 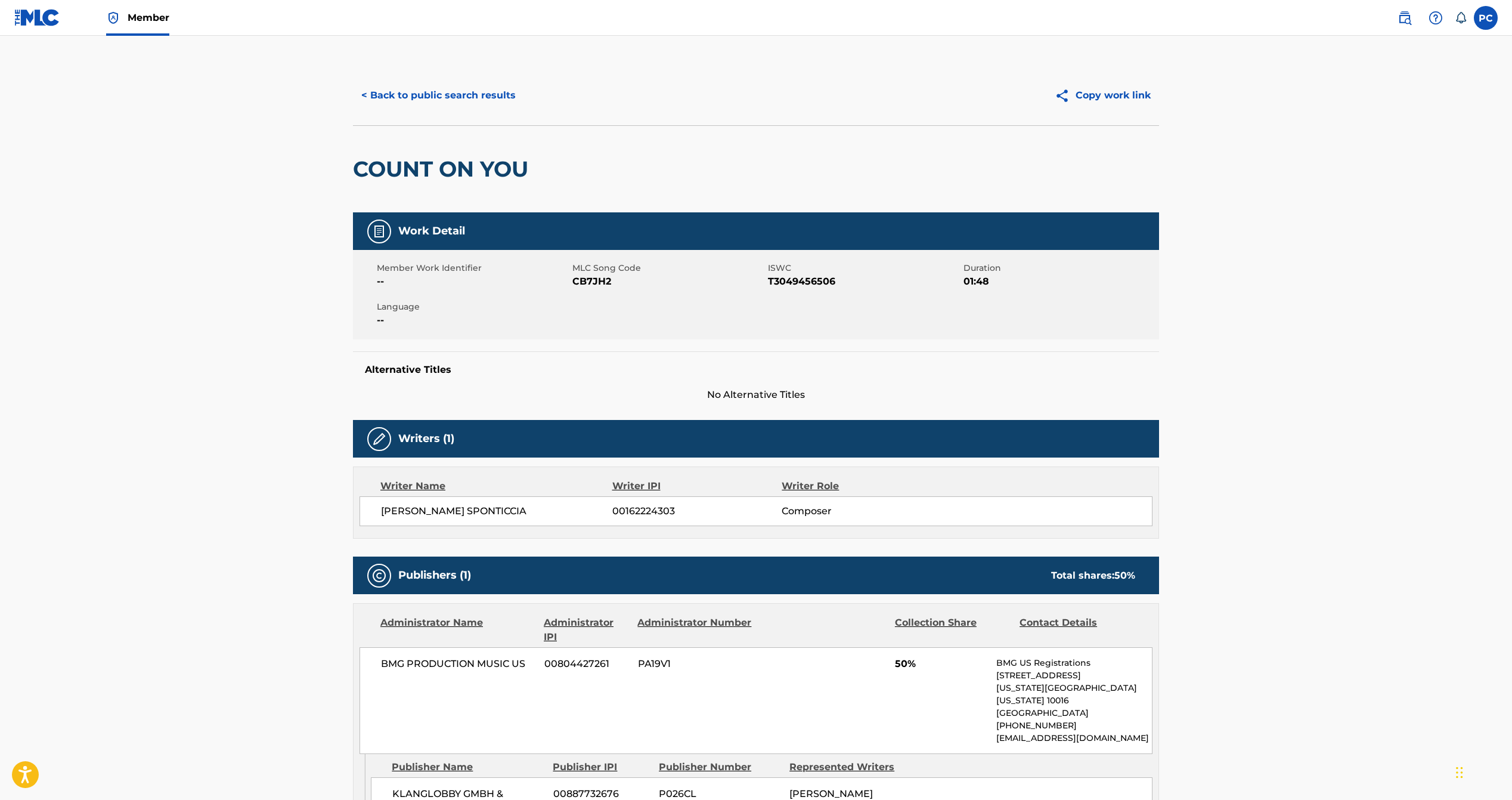 I want to click on span: Composer, so click(x=859, y=511).